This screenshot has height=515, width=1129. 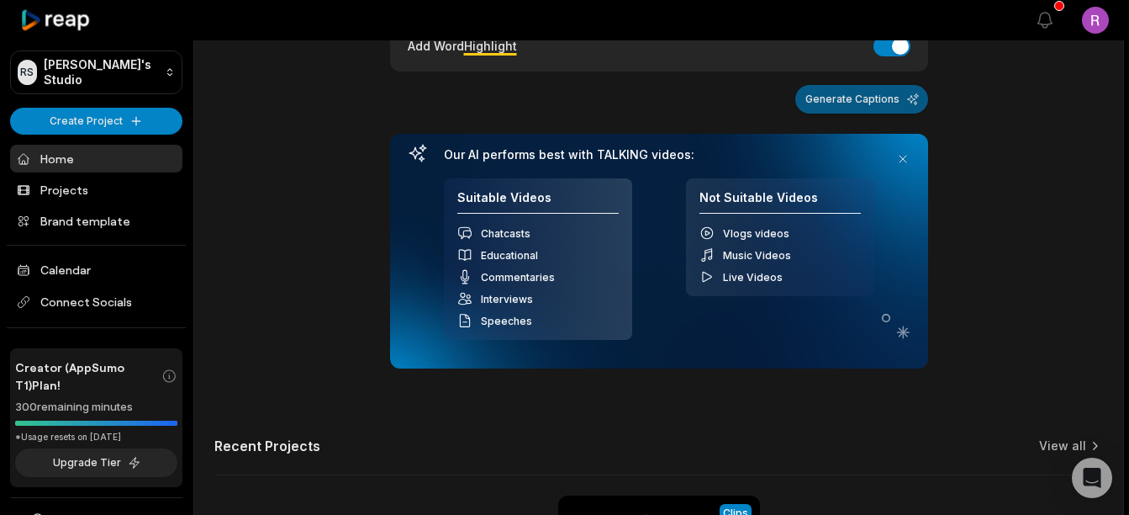 I want to click on a: Calendar, so click(x=96, y=269).